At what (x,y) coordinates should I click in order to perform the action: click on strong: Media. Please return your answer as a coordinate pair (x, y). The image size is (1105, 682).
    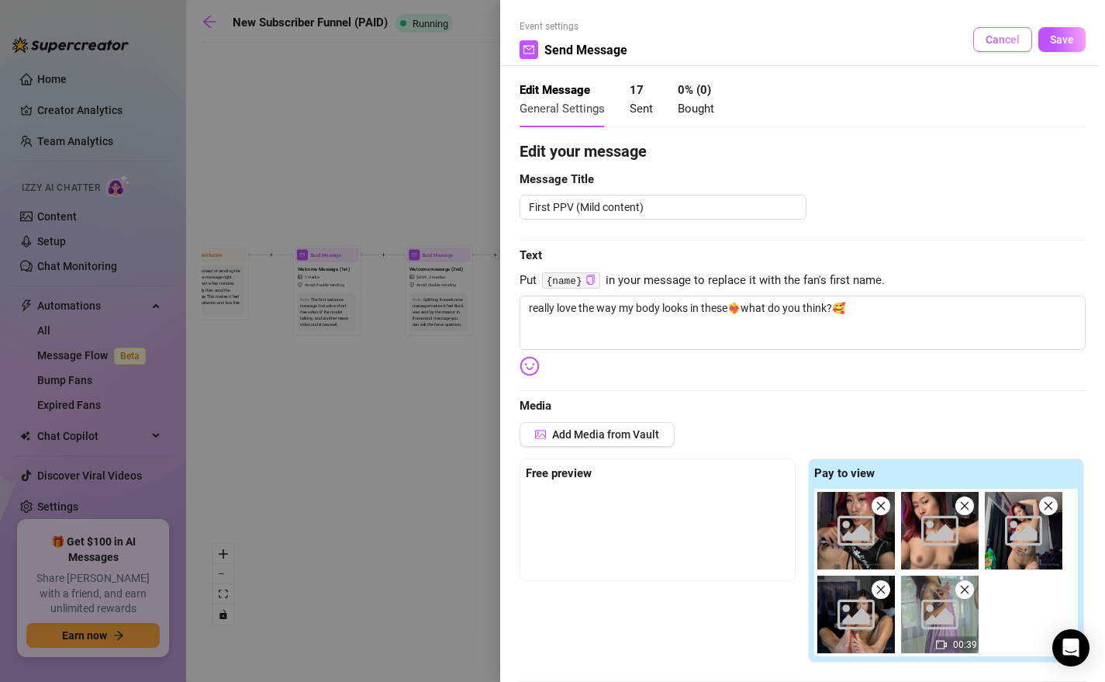
    Looking at the image, I should click on (535, 406).